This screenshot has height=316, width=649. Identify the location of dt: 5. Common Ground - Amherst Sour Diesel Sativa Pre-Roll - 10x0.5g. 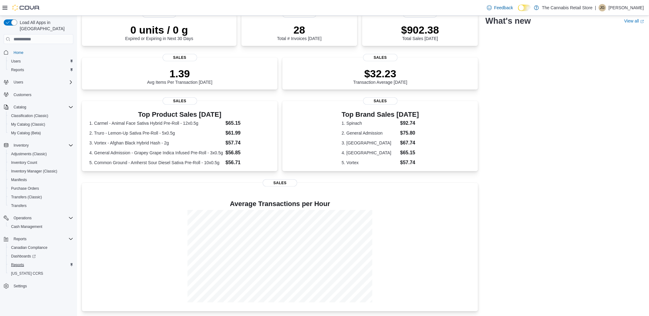
(156, 163).